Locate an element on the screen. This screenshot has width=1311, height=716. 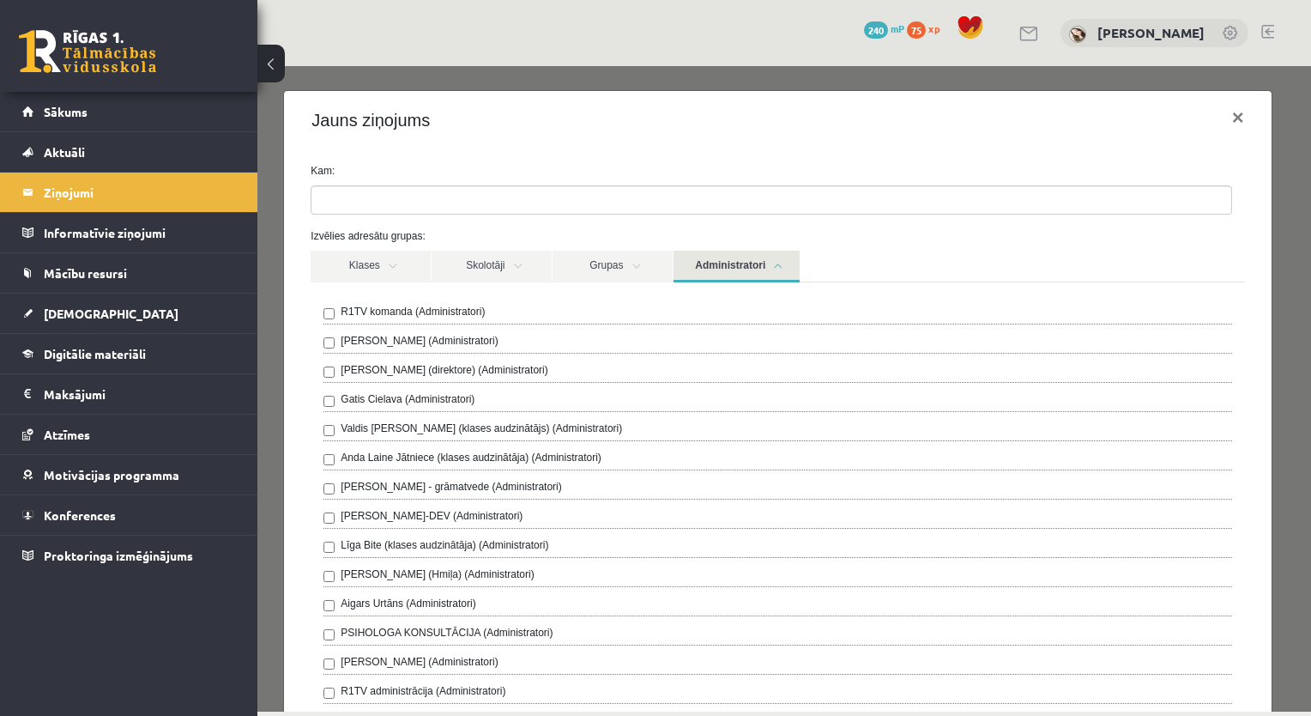
a: Informatīvie ziņojumi is located at coordinates (129, 233).